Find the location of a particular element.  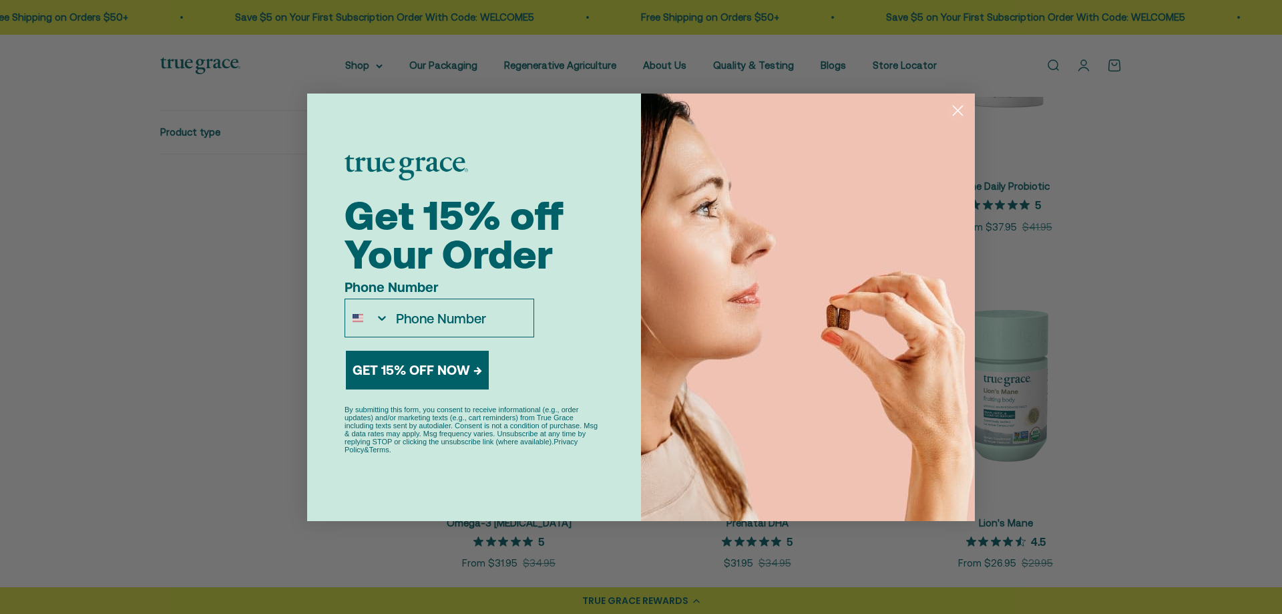

a: Privacy Policy is located at coordinates (461, 445).